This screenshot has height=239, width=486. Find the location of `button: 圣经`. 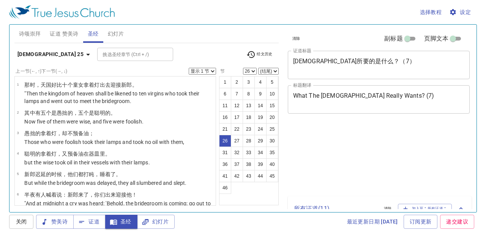

button: 圣经 is located at coordinates (121, 222).